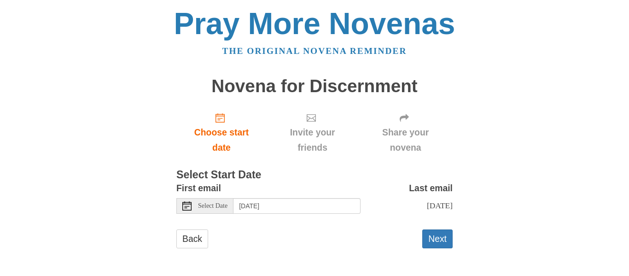  I want to click on h1: Novena for Discernment, so click(314, 86).